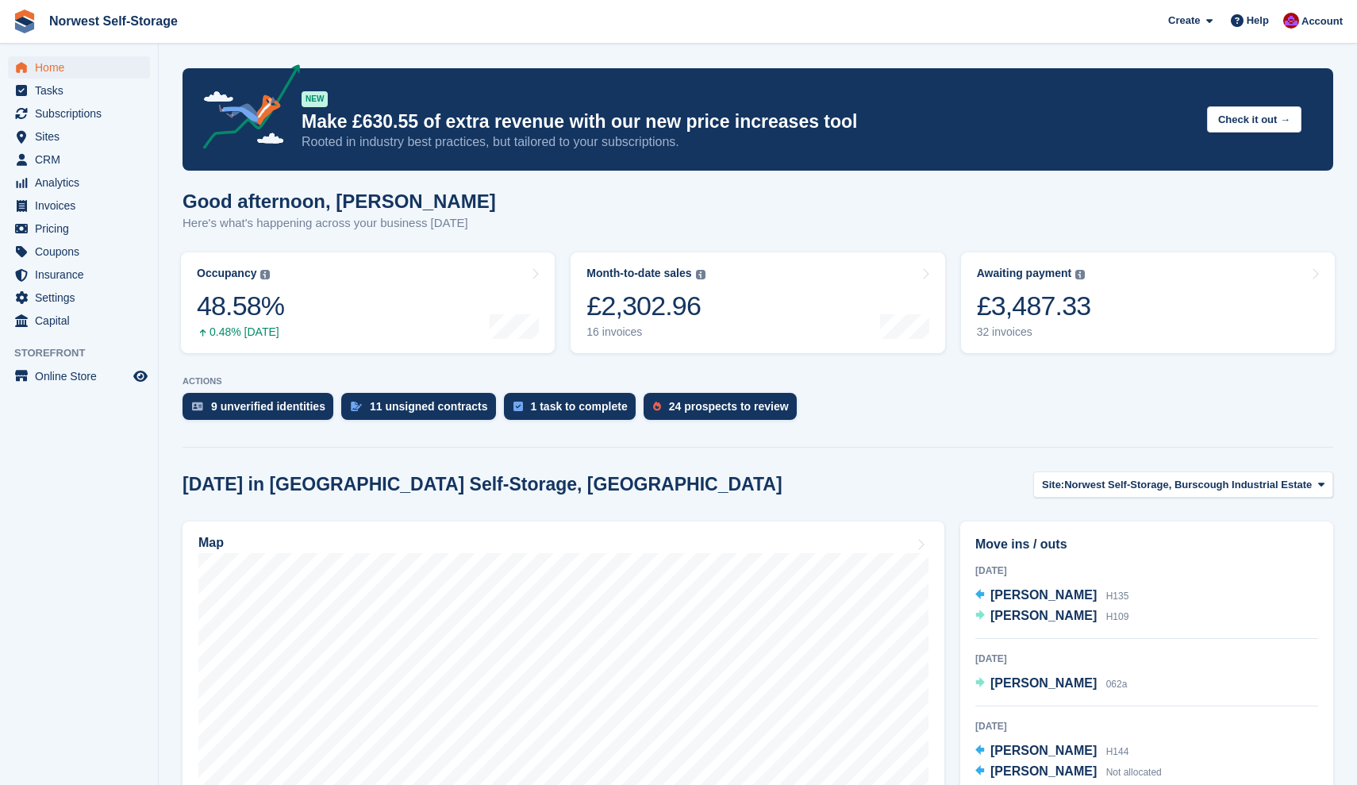 The width and height of the screenshot is (1357, 785). I want to click on span: H135, so click(1118, 596).